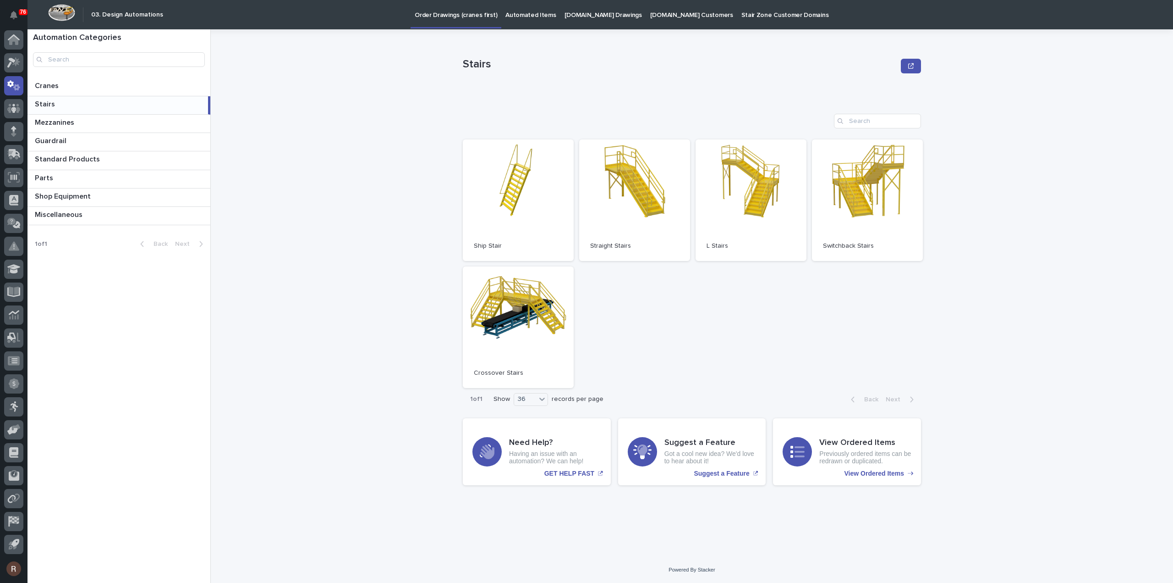  What do you see at coordinates (518, 246) in the screenshot?
I see `p: Ship Stair` at bounding box center [518, 246].